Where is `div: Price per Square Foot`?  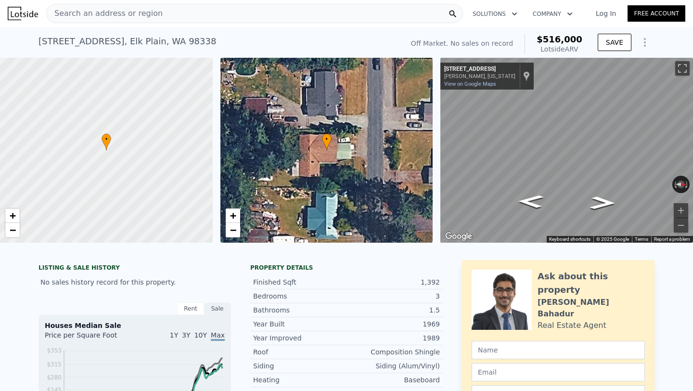
div: Price per Square Foot is located at coordinates (89, 338).